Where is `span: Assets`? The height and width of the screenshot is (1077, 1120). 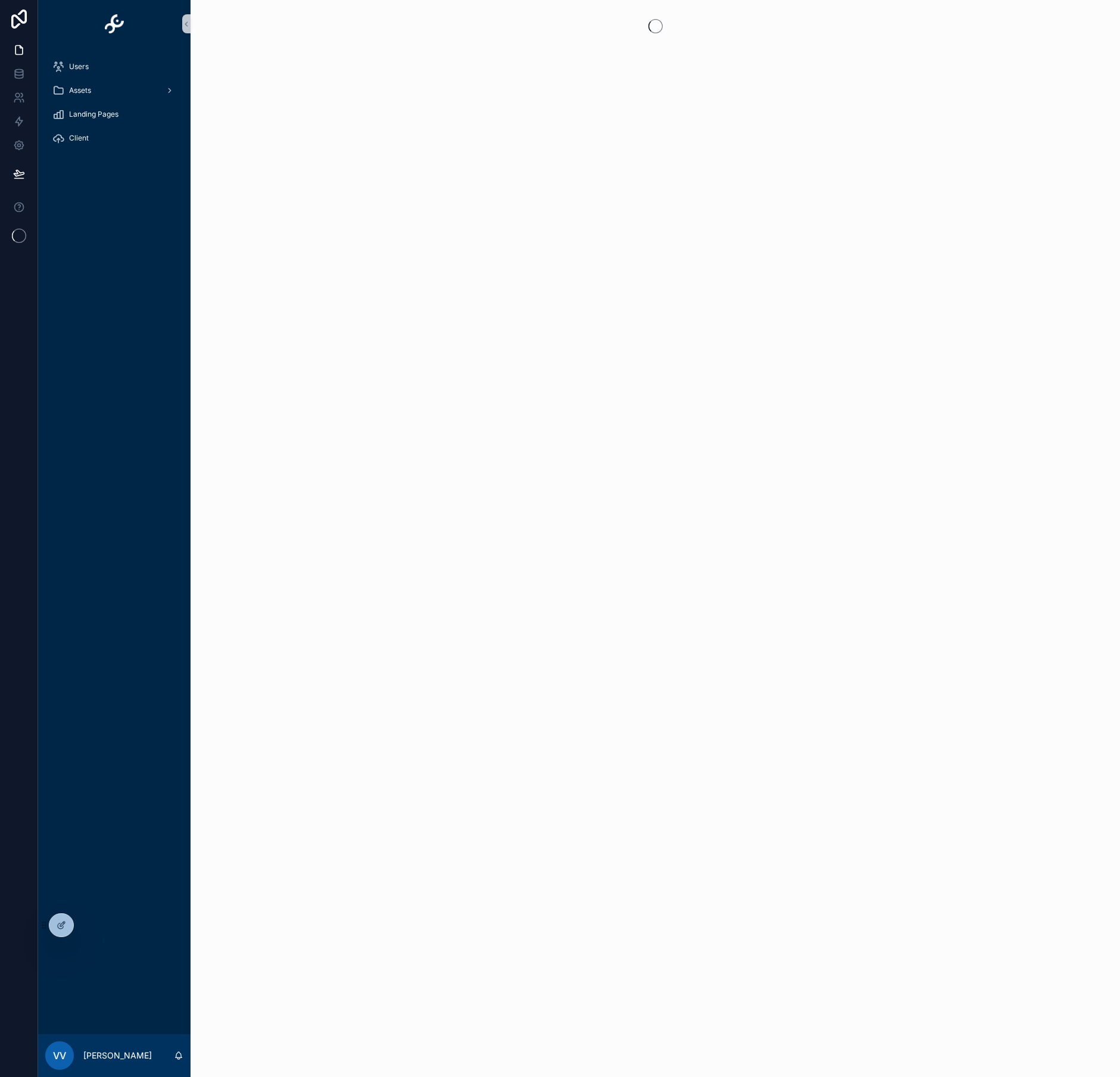 span: Assets is located at coordinates (80, 90).